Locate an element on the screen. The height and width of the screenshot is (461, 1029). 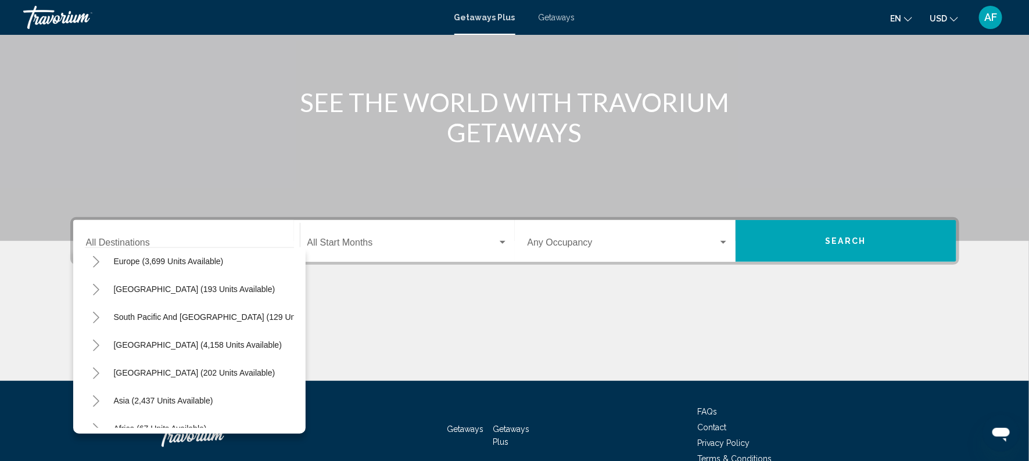
span: Search is located at coordinates (846, 242).